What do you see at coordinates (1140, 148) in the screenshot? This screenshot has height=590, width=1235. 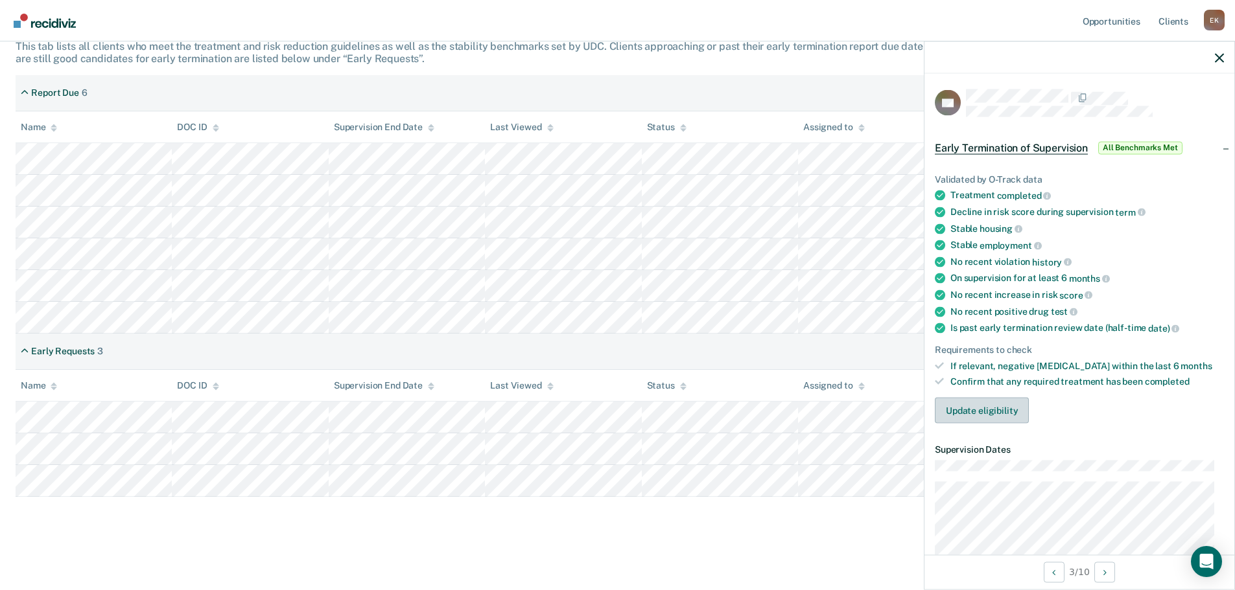 I see `span: All Benchmarks Met` at bounding box center [1140, 148].